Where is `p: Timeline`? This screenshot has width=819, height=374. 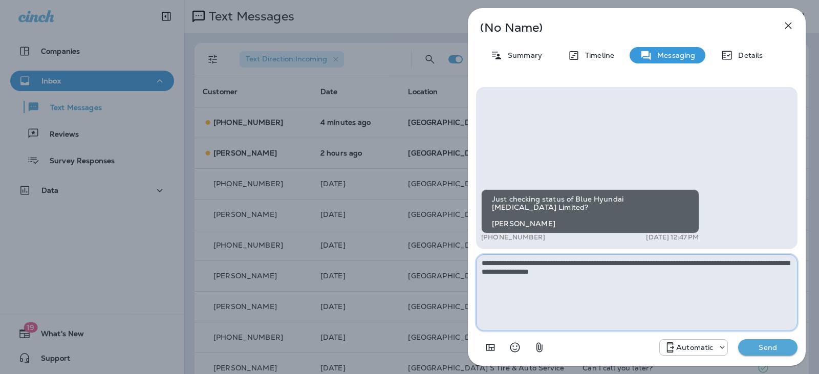 p: Timeline is located at coordinates (597, 55).